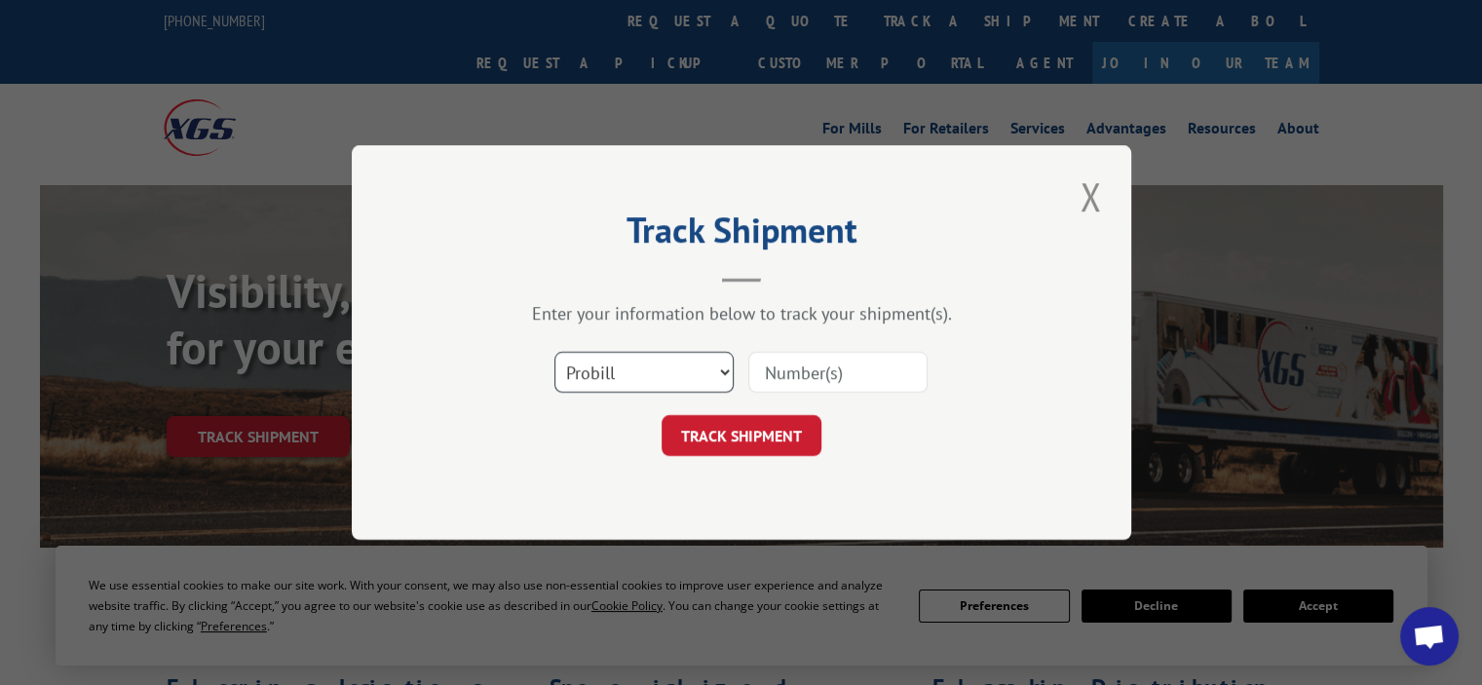  I want to click on button: Close modal, so click(1091, 196).